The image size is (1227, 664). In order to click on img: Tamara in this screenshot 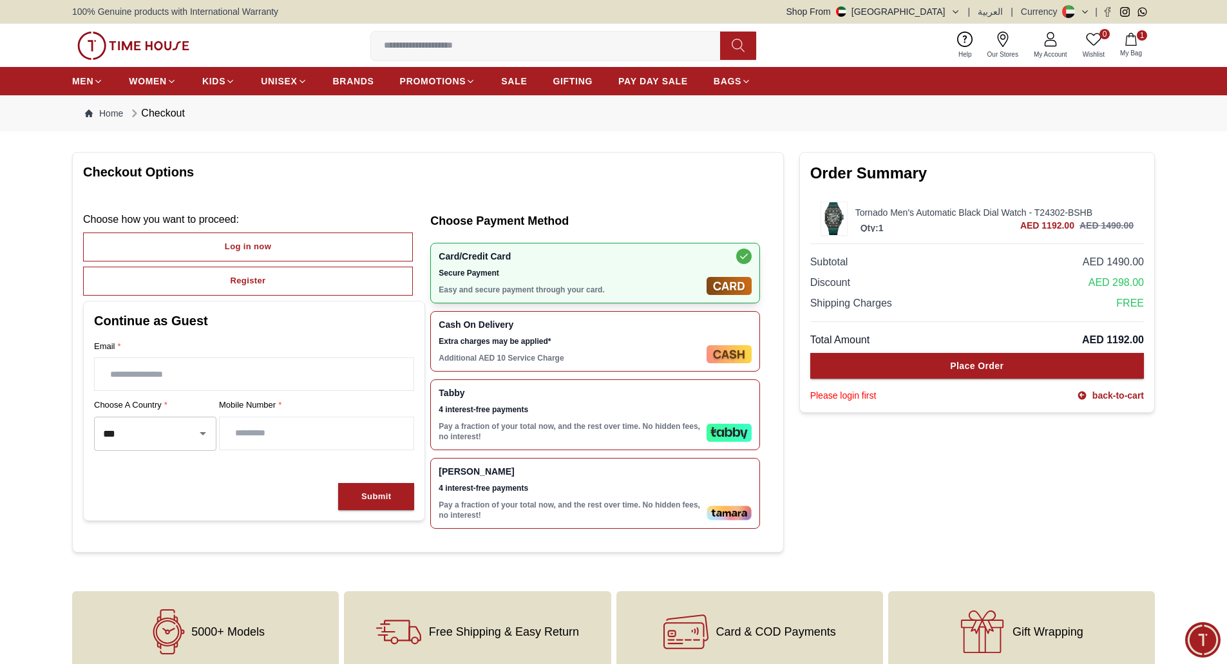, I will do `click(729, 513)`.